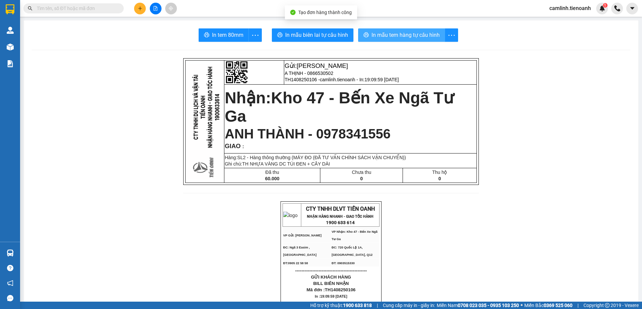 Image resolution: width=642 pixels, height=309 pixels. What do you see at coordinates (440, 172) in the screenshot?
I see `span: Thu hộ` at bounding box center [440, 172].